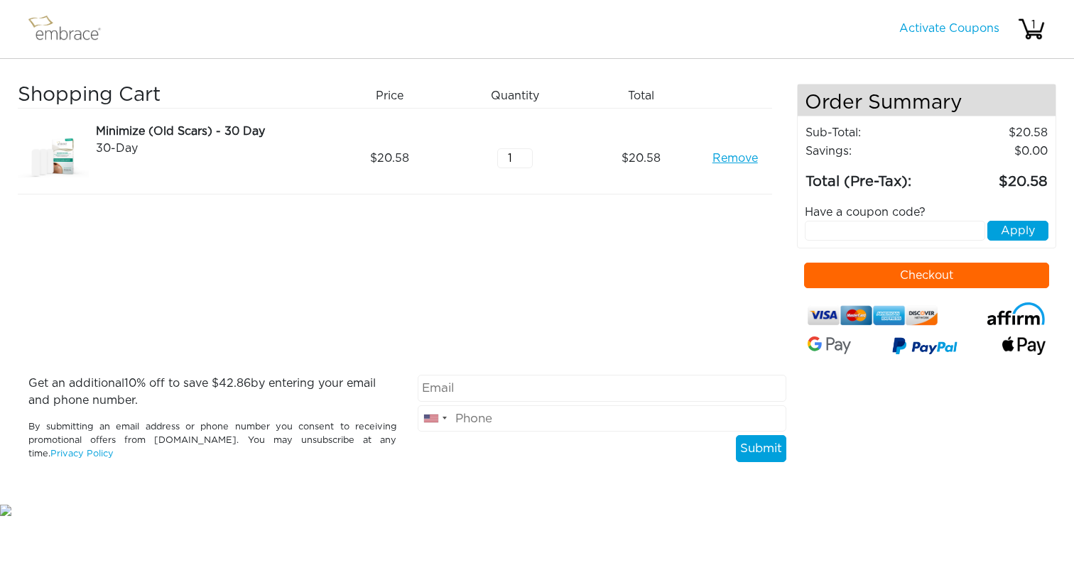 Image resolution: width=1074 pixels, height=565 pixels. Describe the element at coordinates (1031, 29) in the screenshot. I see `img: cart` at that location.